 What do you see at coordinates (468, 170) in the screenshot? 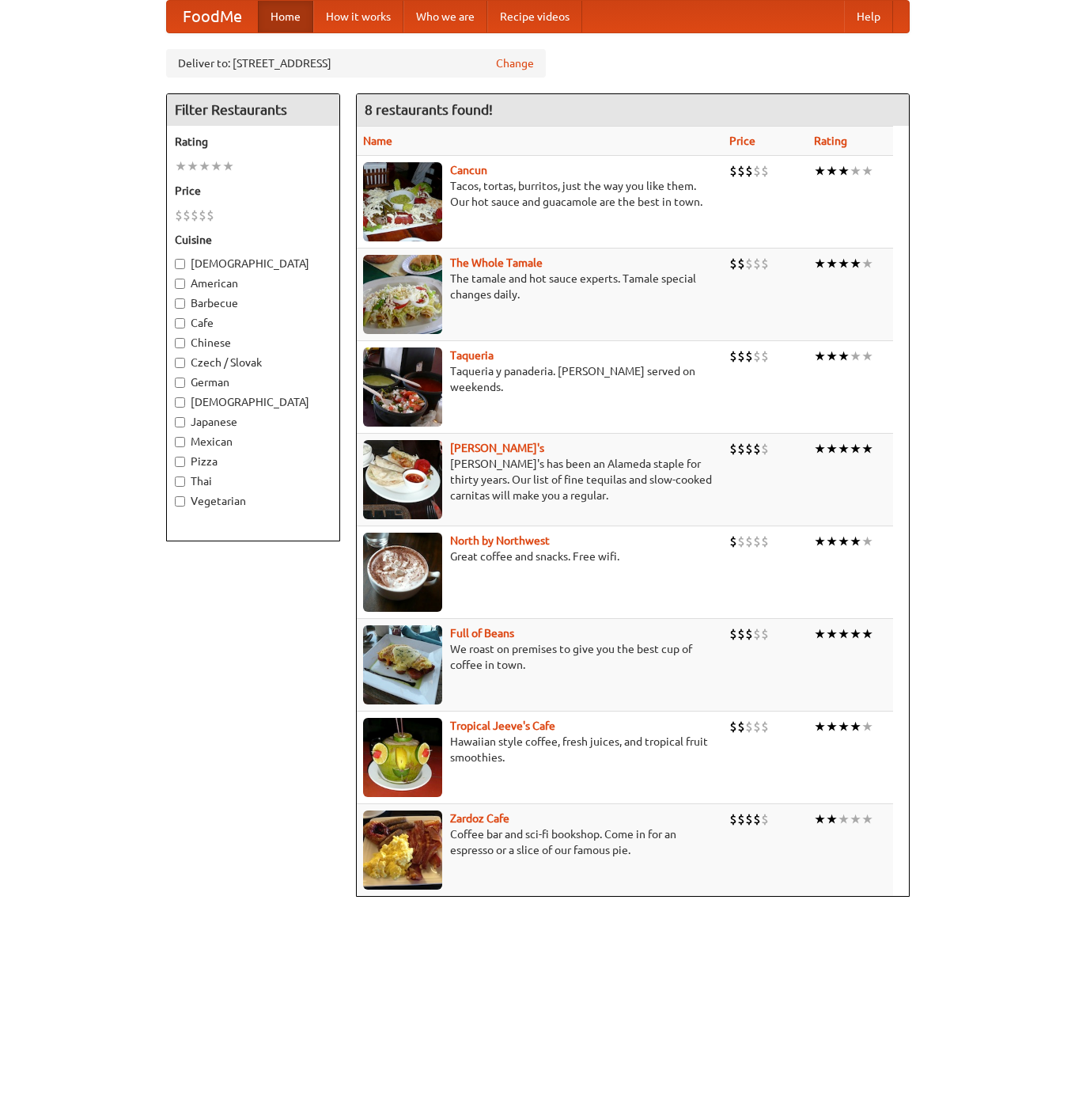
I see `a: Cancun` at bounding box center [468, 170].